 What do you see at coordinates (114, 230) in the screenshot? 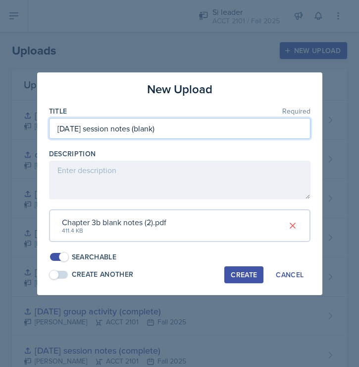
I see `div: 411.4 KB` at bounding box center [114, 230].